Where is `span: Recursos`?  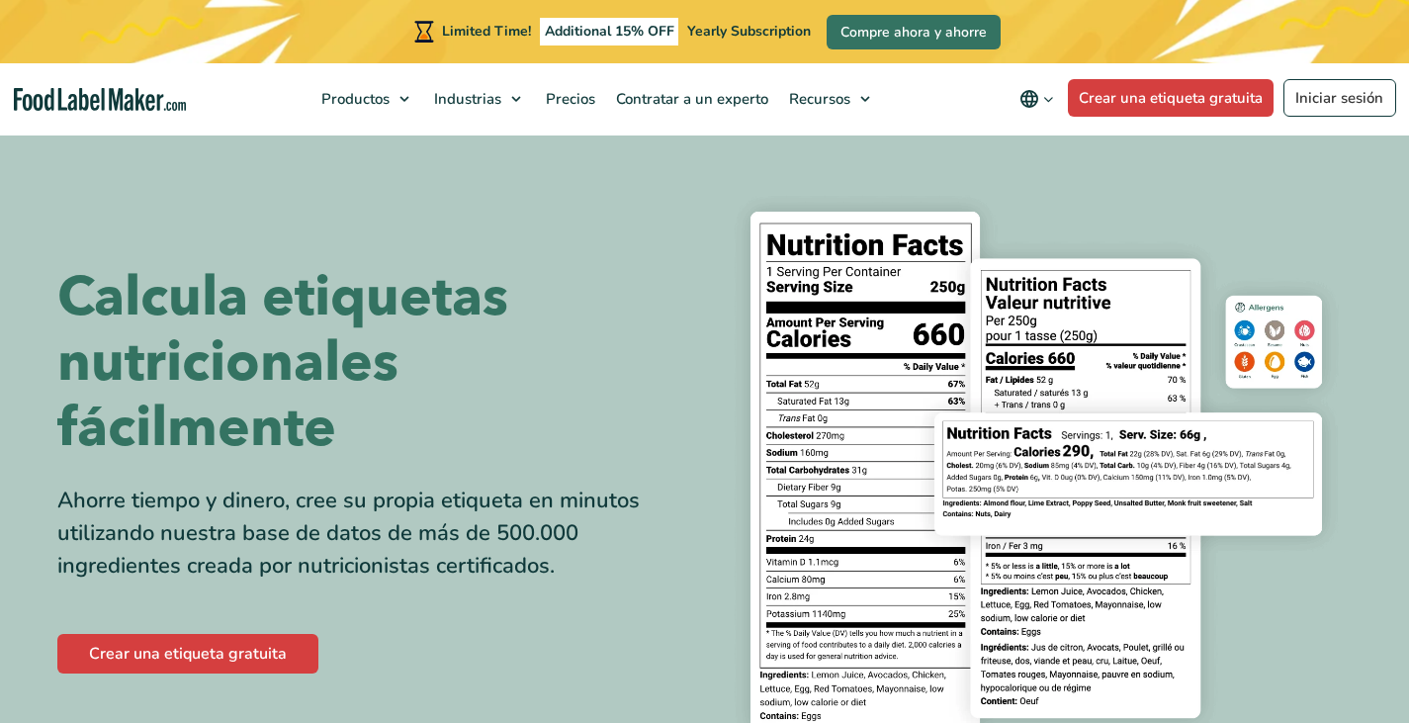
span: Recursos is located at coordinates (818, 99).